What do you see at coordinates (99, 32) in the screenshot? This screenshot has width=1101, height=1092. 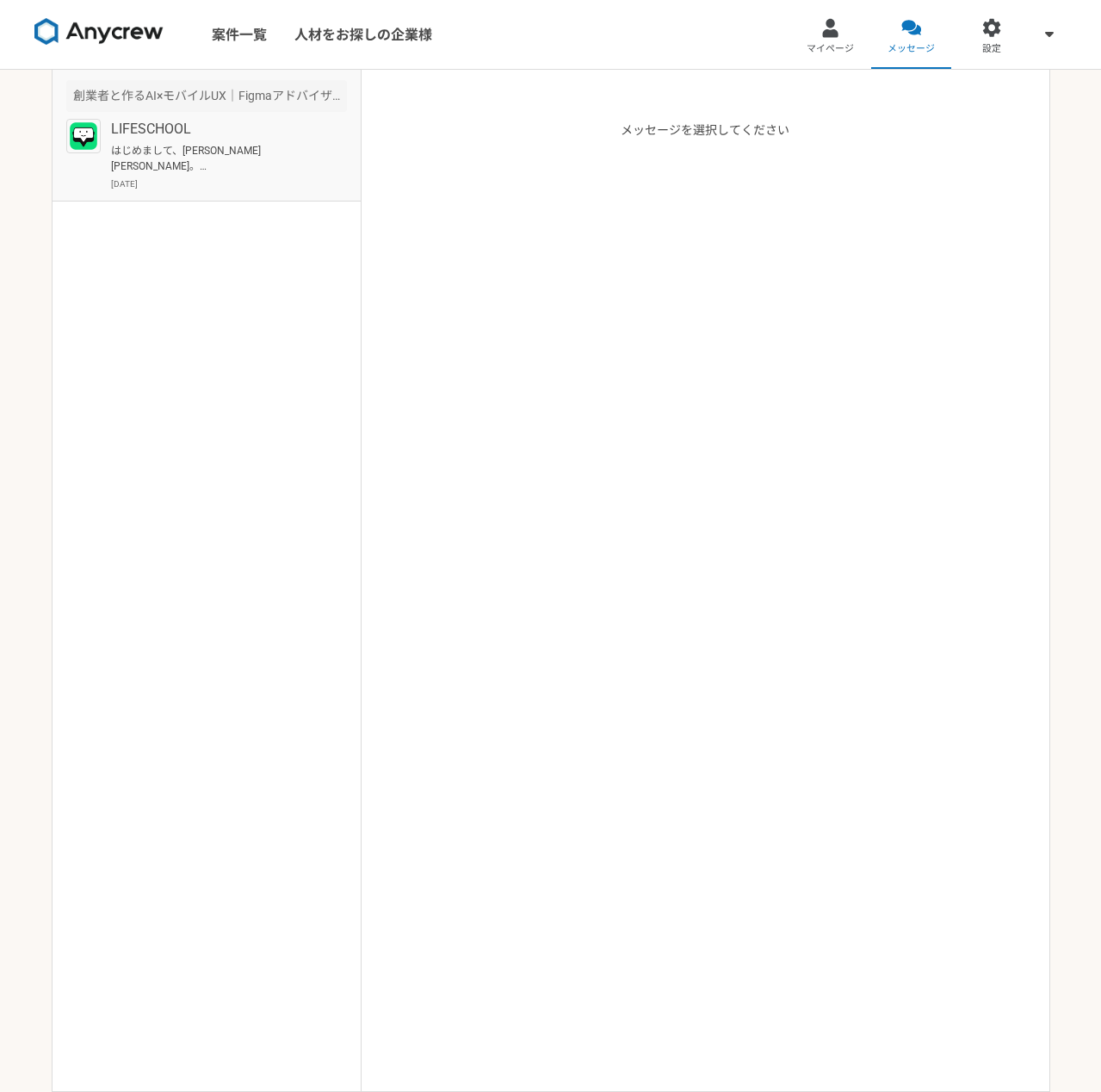 I see `img: 8DqYSo04kwAAAAASUVORK5CYII=` at bounding box center [99, 32].